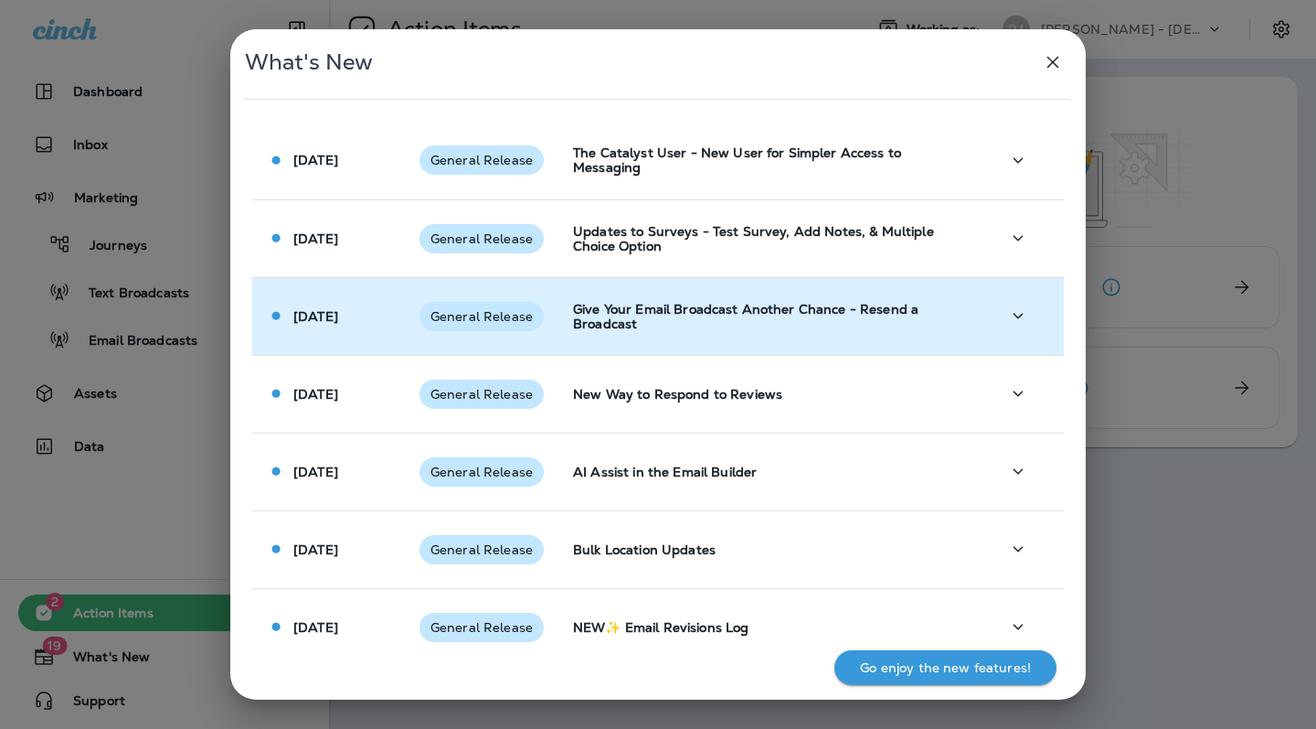  I want to click on p: Bulk Location Updates, so click(772, 549).